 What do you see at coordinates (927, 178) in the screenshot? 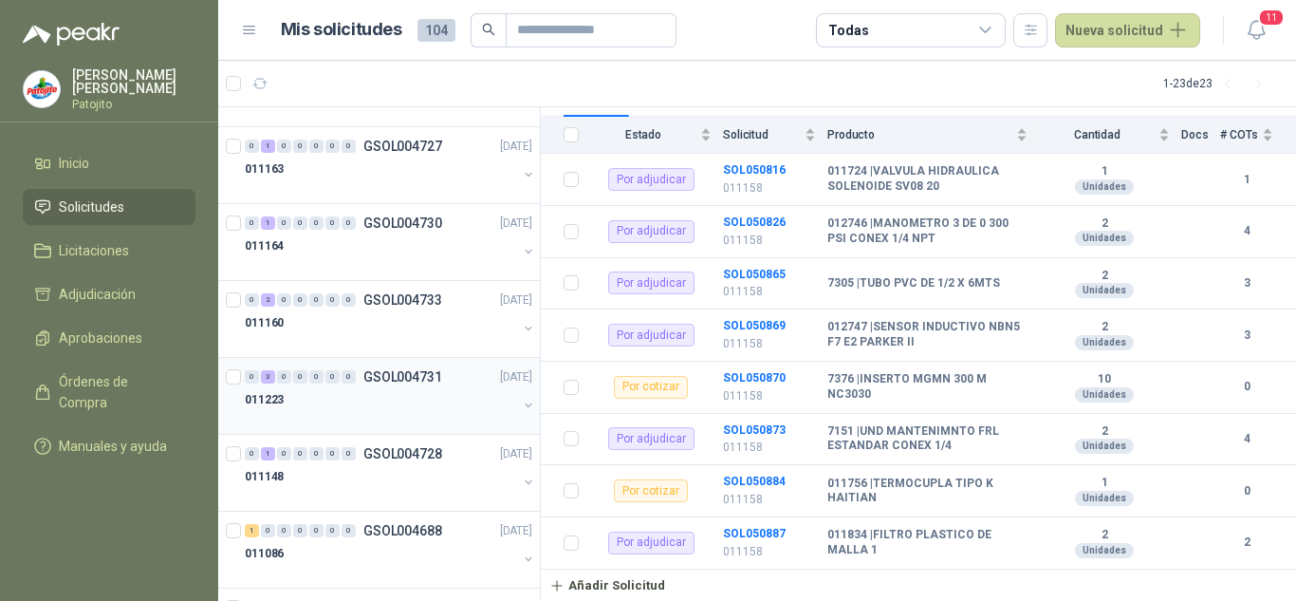
I see `b: 011724 | VALVULA HIDRAULICA SOLENOIDE SV08 20` at bounding box center [927, 178].